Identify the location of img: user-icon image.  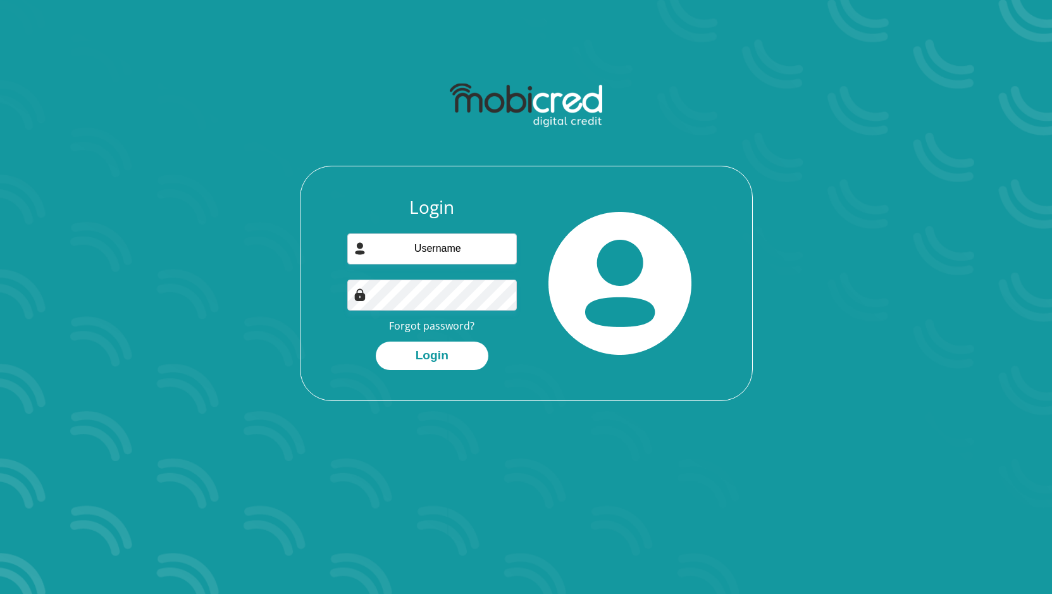
(360, 249).